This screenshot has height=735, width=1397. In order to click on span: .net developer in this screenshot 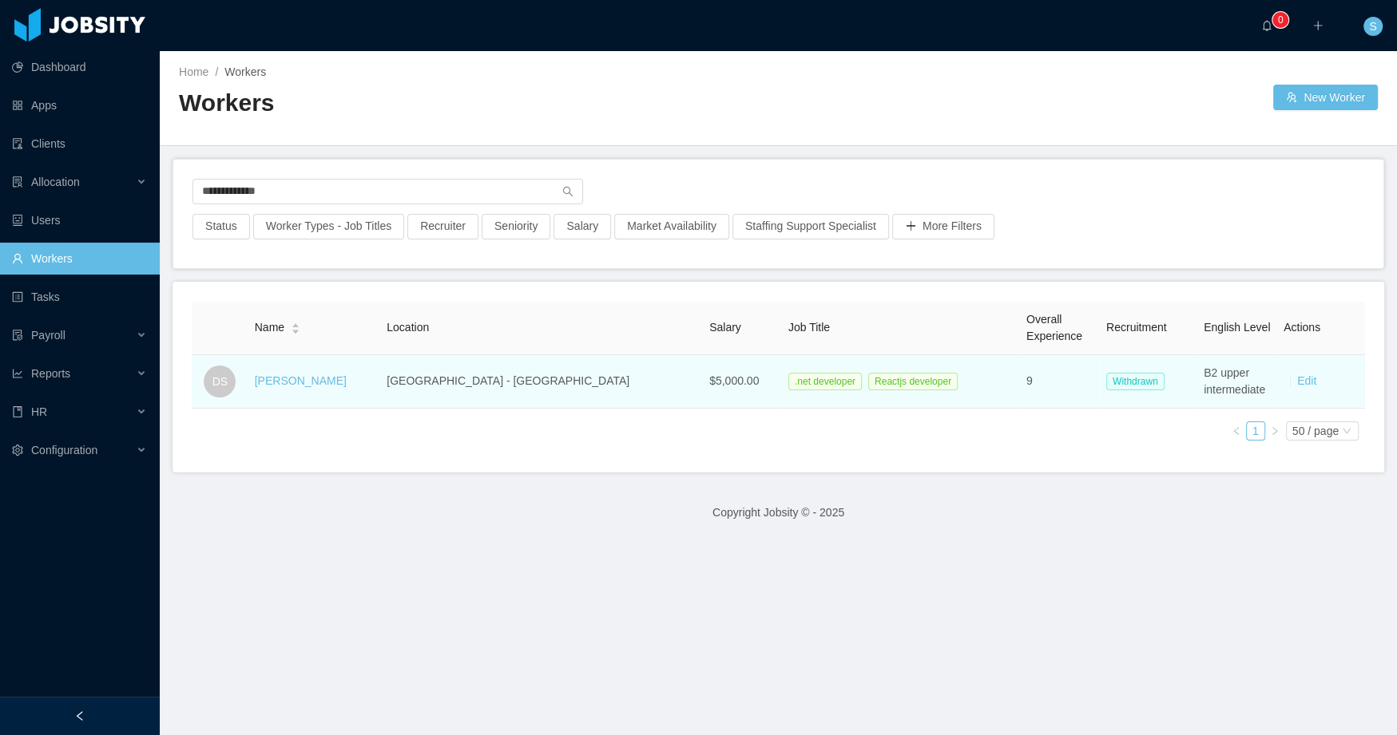, I will do `click(825, 382)`.